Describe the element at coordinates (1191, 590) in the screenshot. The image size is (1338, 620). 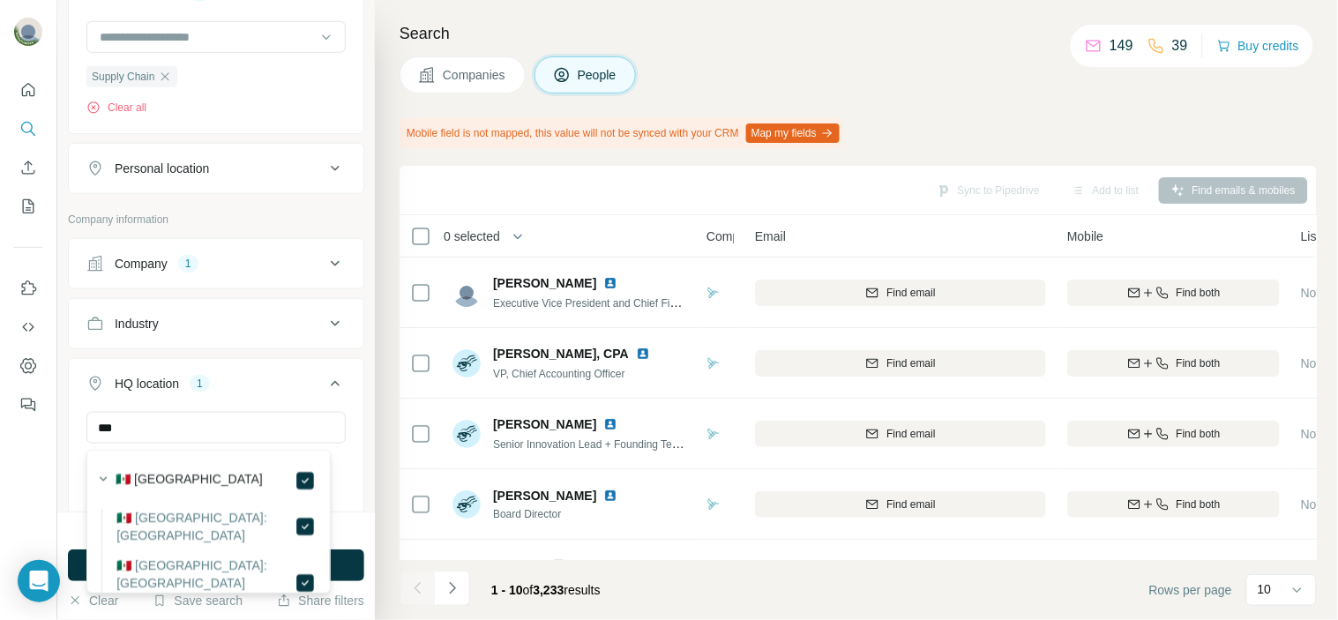
I see `span: Rows per page` at that location.